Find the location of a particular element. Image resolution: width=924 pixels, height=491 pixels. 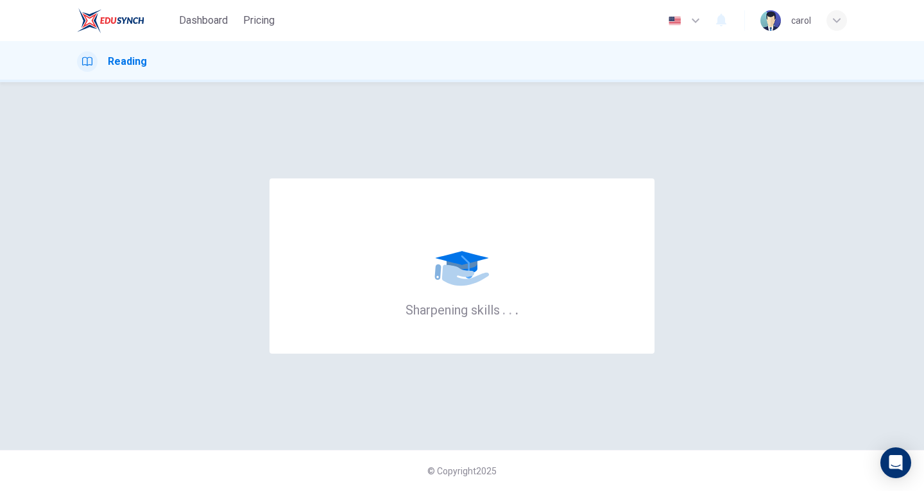

h1: Reading is located at coordinates (127, 62).